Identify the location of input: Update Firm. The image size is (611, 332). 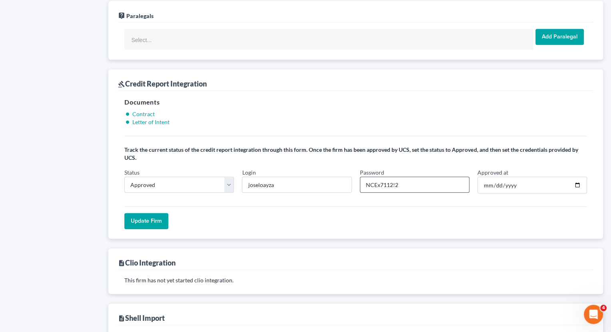
(146, 221).